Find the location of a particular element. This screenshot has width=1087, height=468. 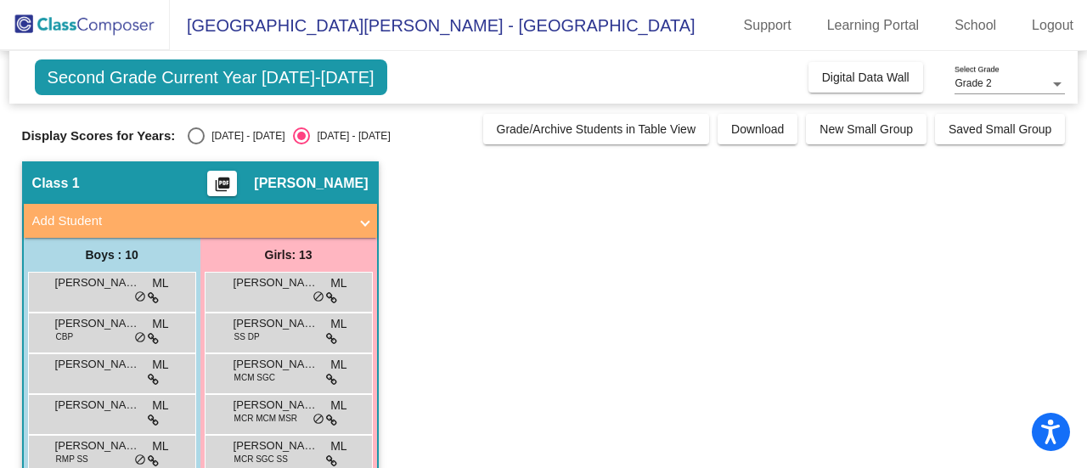

mat-panel-title: Add Student is located at coordinates (190, 221).